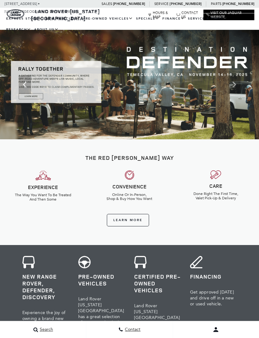 The image size is (259, 338). What do you see at coordinates (43, 187) in the screenshot?
I see `strong: EXPERIENCE` at bounding box center [43, 187].